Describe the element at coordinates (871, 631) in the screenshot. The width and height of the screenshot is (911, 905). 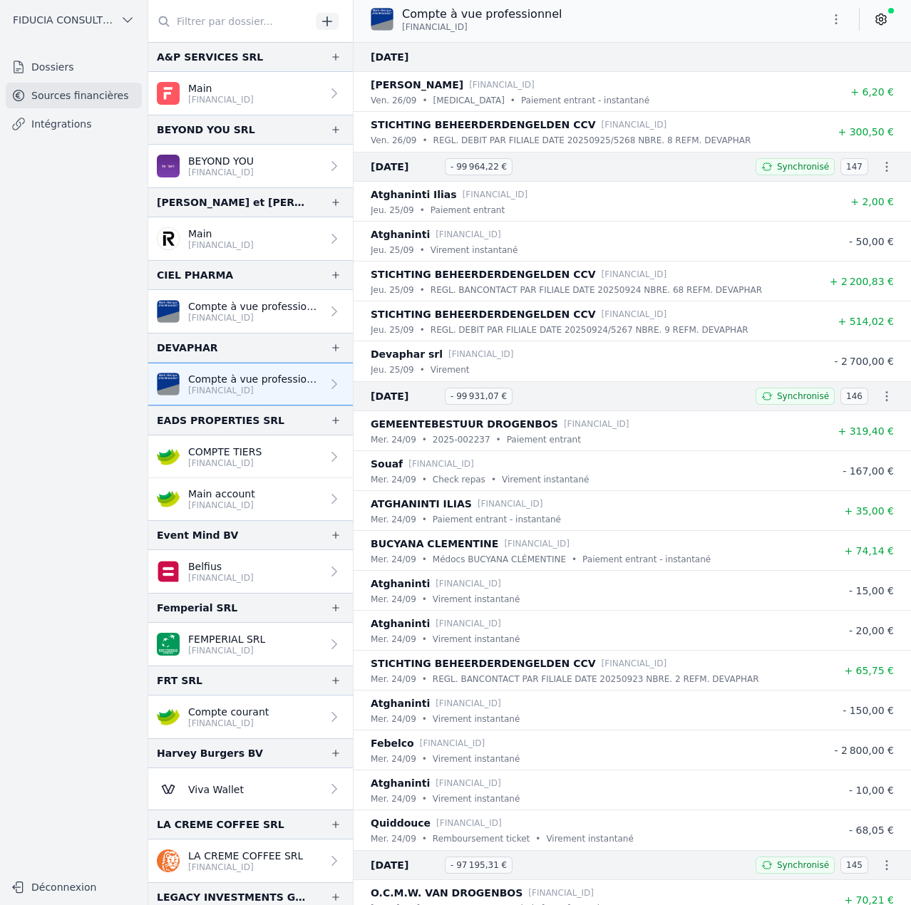
I see `span: - 20,00 €` at that location.